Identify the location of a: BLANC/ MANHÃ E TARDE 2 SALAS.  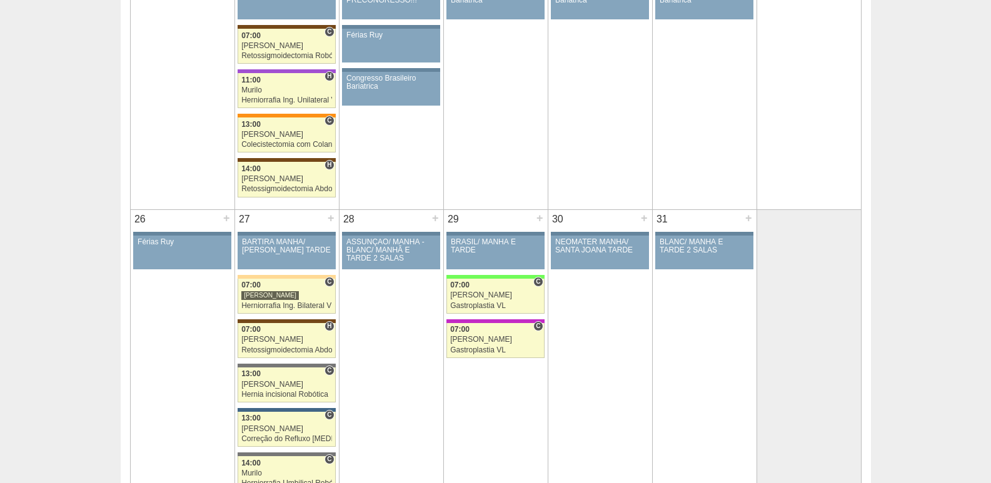
(704, 253).